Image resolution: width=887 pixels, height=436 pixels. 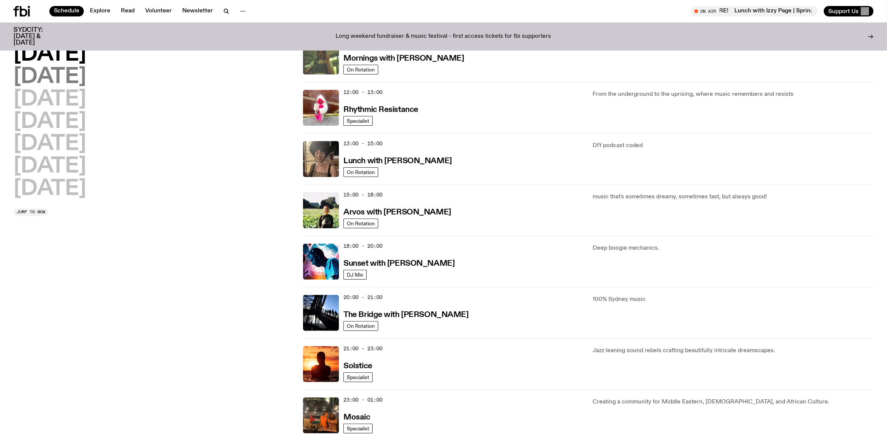 What do you see at coordinates (357, 365) in the screenshot?
I see `a: Solstice` at bounding box center [357, 365].